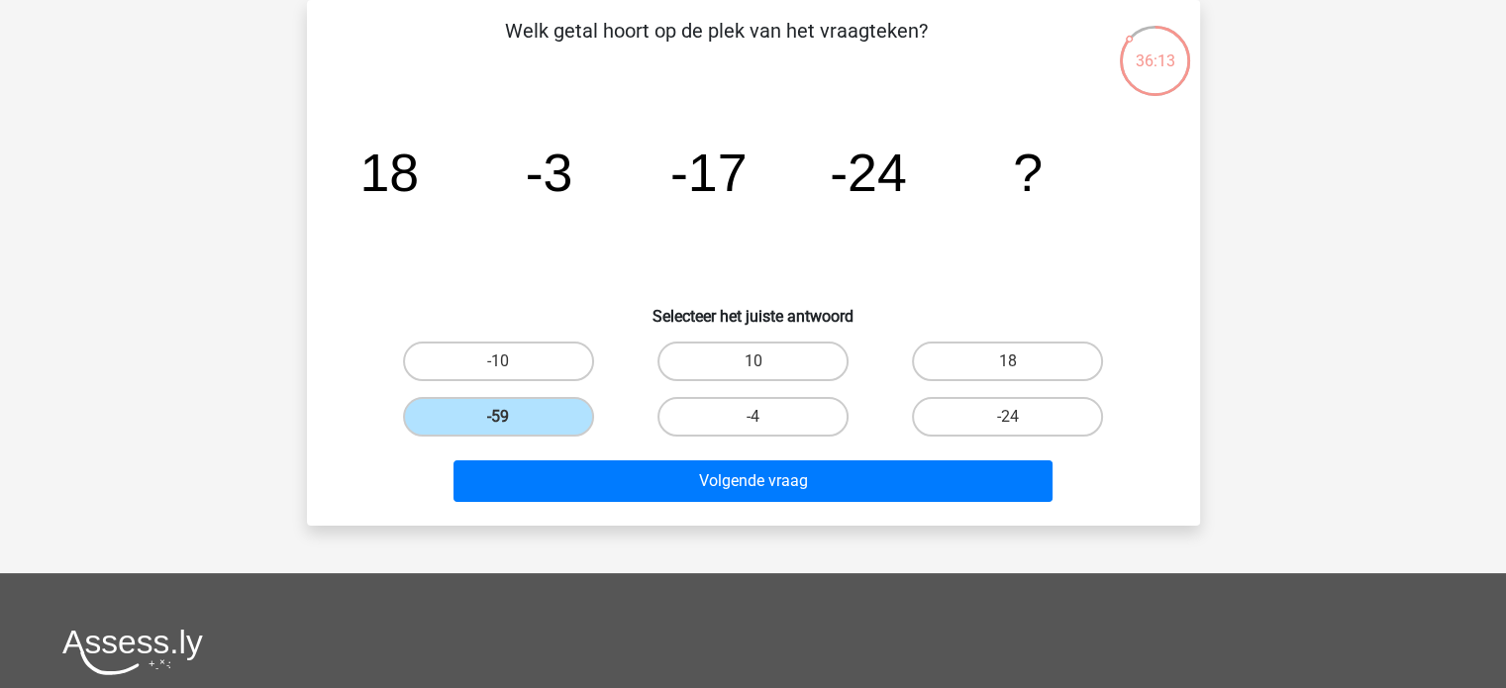  I want to click on tspan: -3, so click(549, 172).